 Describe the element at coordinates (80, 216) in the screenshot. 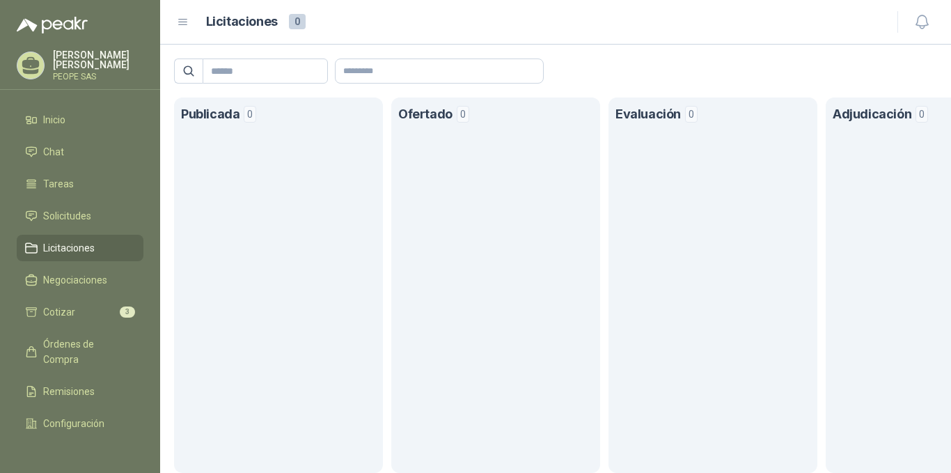

I see `a: Solicitudes` at that location.